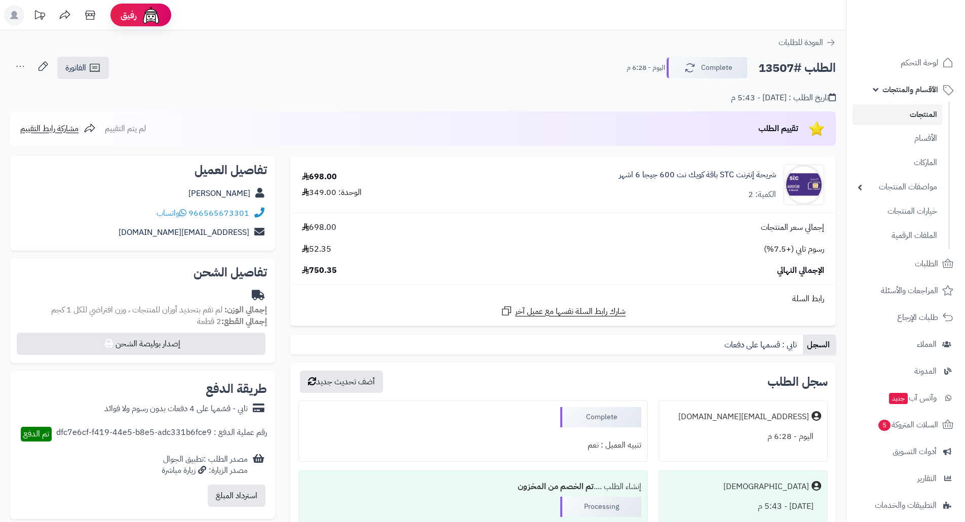 The height and width of the screenshot is (522, 965). Describe the element at coordinates (897, 235) in the screenshot. I see `a: الملفات الرقمية` at that location.